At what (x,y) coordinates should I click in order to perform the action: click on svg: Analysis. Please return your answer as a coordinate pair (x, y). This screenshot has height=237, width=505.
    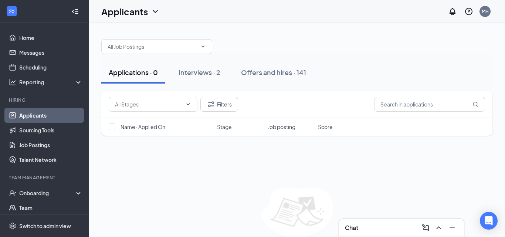
    Looking at the image, I should click on (13, 82).